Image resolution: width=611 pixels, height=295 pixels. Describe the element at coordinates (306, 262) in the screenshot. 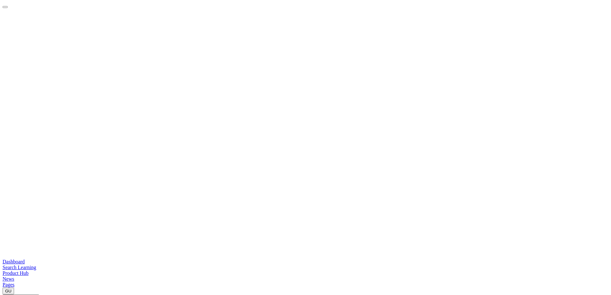

I see `a: guage-iconDashboard` at that location.